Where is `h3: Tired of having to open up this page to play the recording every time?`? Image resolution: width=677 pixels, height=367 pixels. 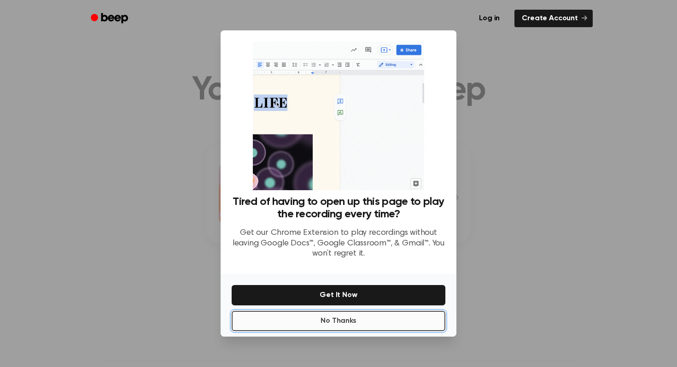
h3: Tired of having to open up this page to play the recording every time? is located at coordinates (338, 208).